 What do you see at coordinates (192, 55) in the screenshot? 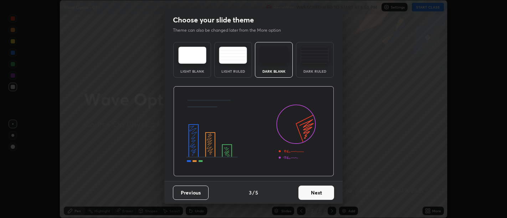
I see `img: lightTheme.e5ed3b09.svg` at bounding box center [192, 55].